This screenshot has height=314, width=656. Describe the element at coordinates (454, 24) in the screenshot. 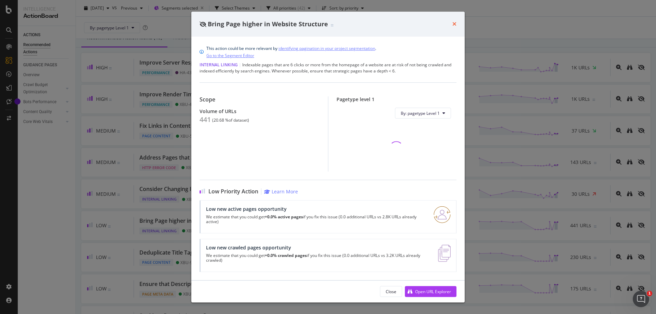

I see `div: times` at that location.